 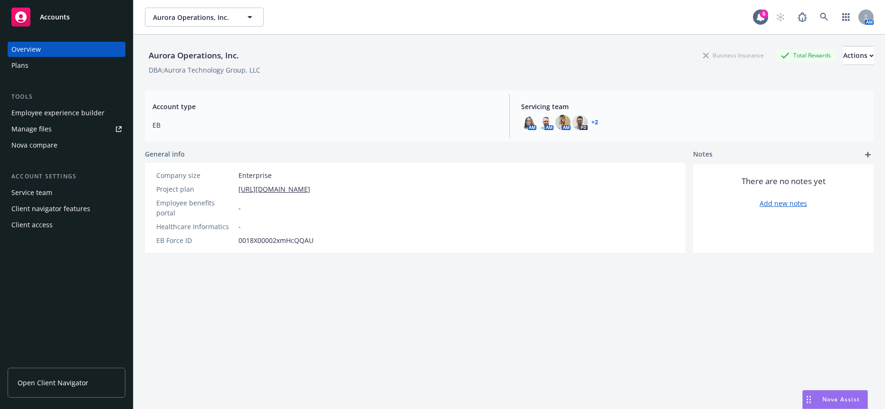 I want to click on span: Notes, so click(x=703, y=155).